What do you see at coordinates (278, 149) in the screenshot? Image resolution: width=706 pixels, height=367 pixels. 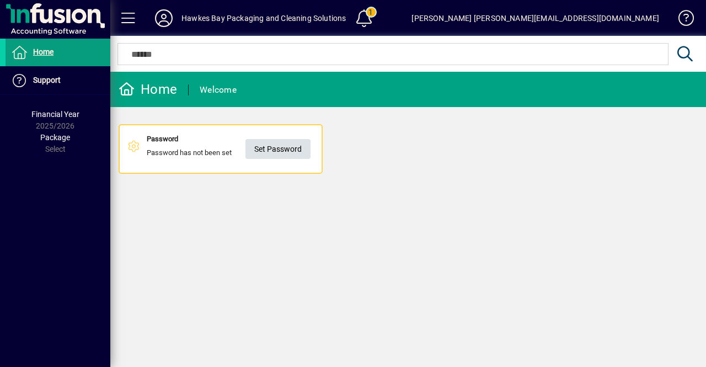 I see `a: Set Password` at bounding box center [278, 149].